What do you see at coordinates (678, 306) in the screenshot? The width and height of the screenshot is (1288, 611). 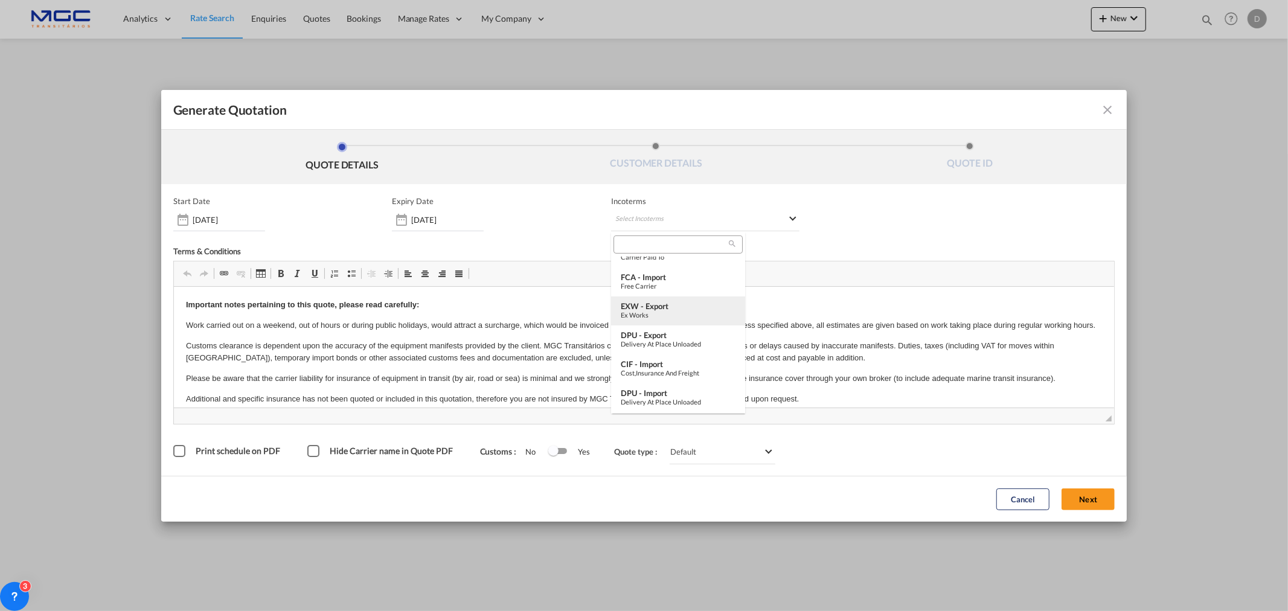 I see `div: EXW - export` at bounding box center [678, 306].